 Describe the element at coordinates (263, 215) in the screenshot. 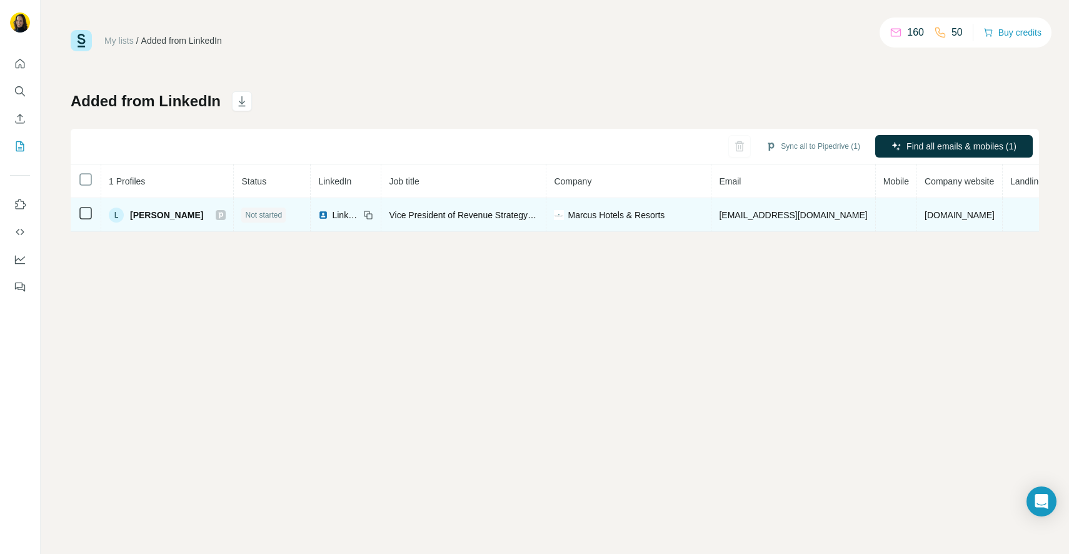

I see `span: Not started` at that location.